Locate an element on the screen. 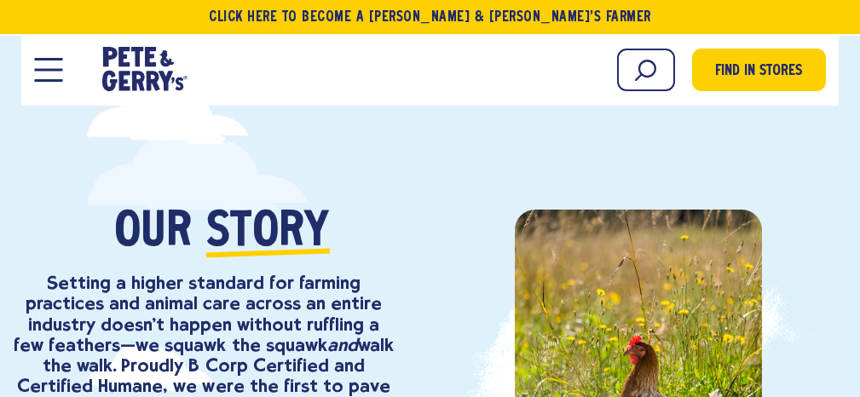 Image resolution: width=860 pixels, height=397 pixels. span: Find in Stores is located at coordinates (759, 72).